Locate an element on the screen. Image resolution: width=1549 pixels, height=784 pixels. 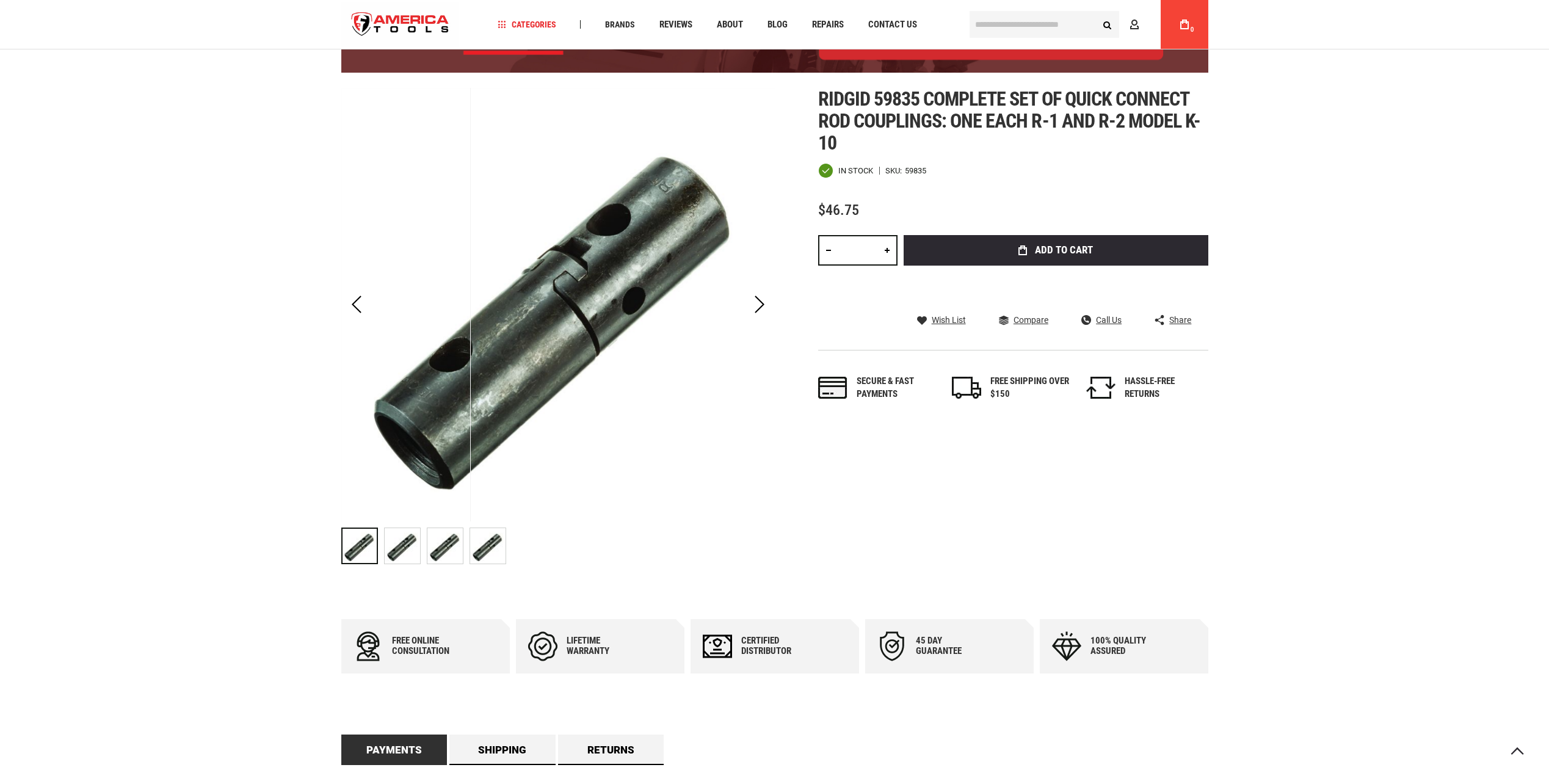
a: Returns is located at coordinates (611, 749).